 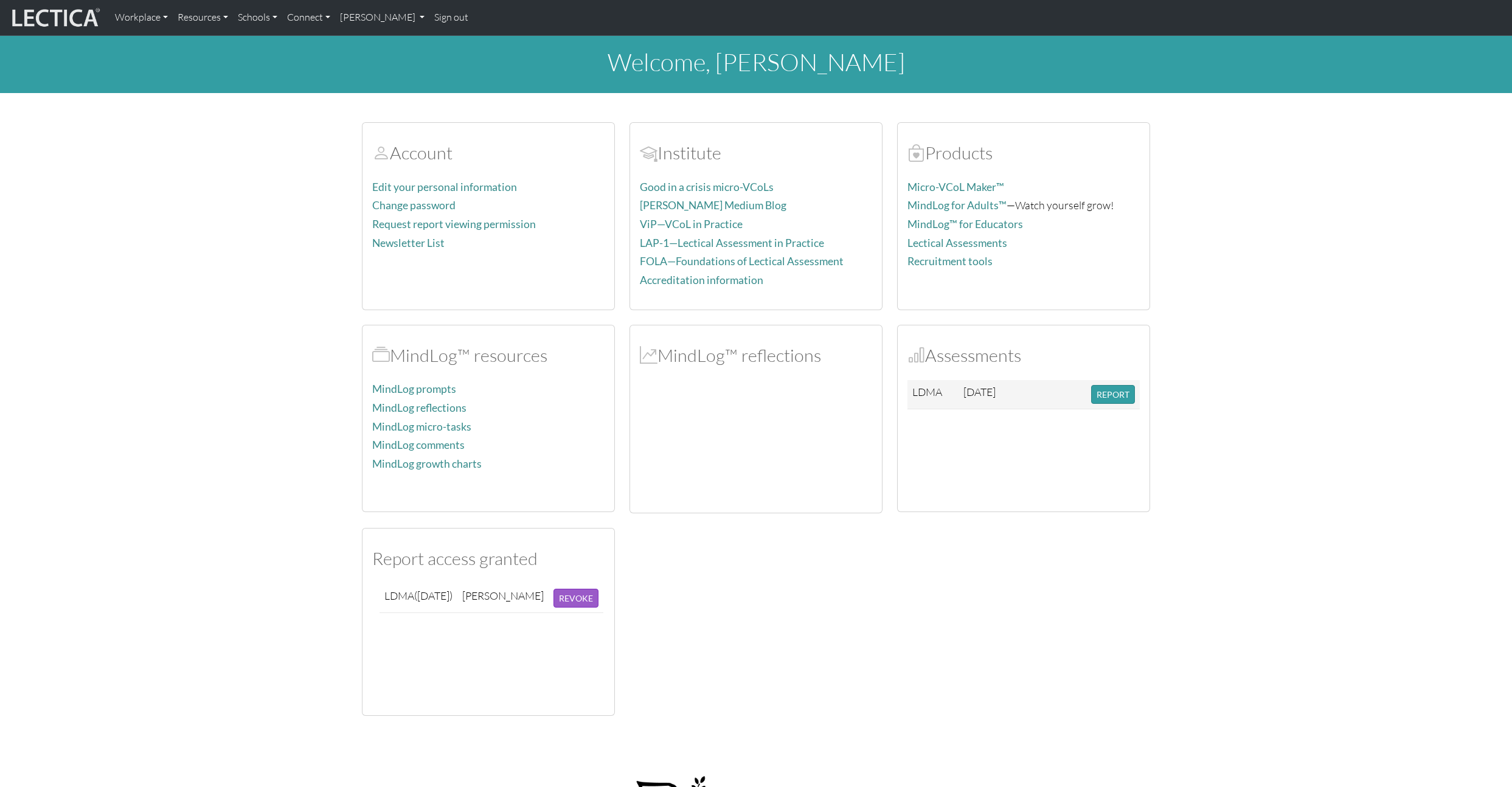 What do you see at coordinates (414, 204) in the screenshot?
I see `a: Change password` at bounding box center [414, 204].